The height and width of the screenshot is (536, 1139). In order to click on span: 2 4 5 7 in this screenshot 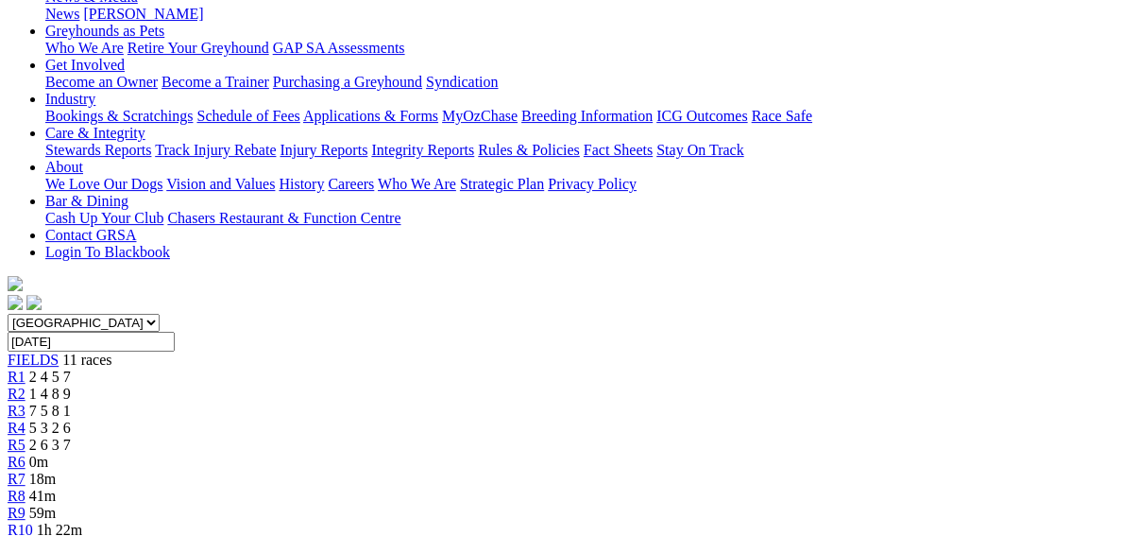, I will do `click(50, 376)`.